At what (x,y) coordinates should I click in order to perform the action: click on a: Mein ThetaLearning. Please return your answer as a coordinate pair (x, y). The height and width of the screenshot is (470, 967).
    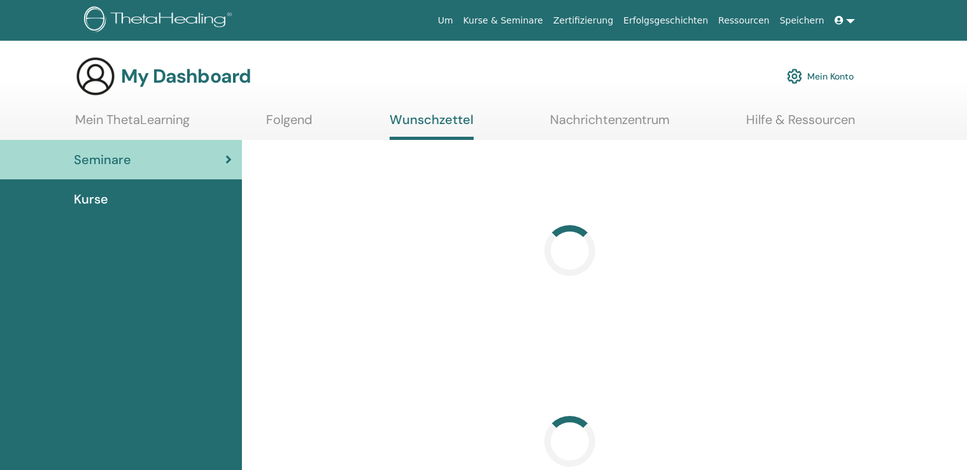
    Looking at the image, I should click on (132, 124).